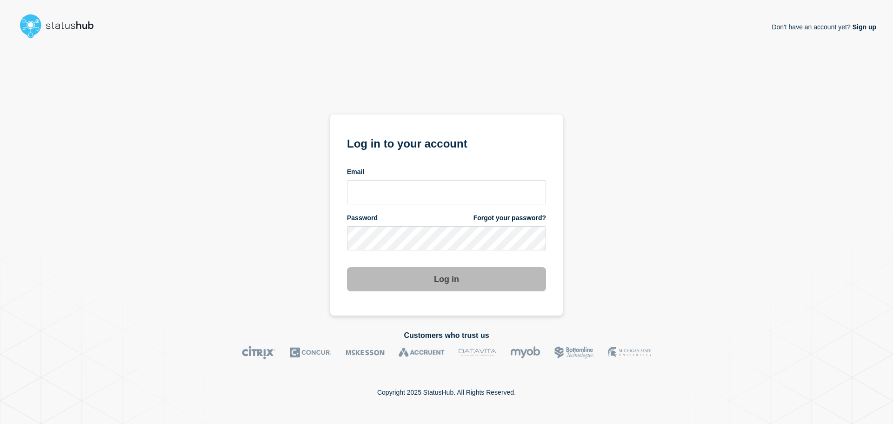  What do you see at coordinates (311, 352) in the screenshot?
I see `img: Concur logo` at bounding box center [311, 352].